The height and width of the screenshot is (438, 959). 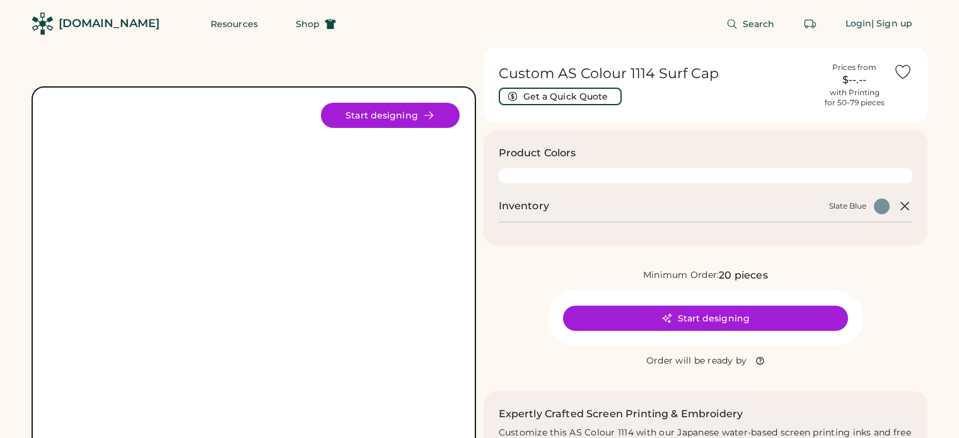 What do you see at coordinates (750, 24) in the screenshot?
I see `button: Search` at bounding box center [750, 24].